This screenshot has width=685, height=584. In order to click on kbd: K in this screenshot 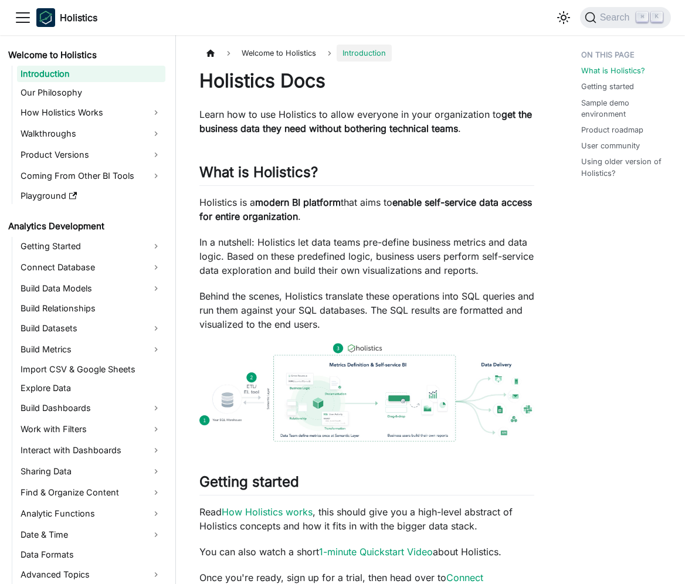, I will do `click(657, 17)`.